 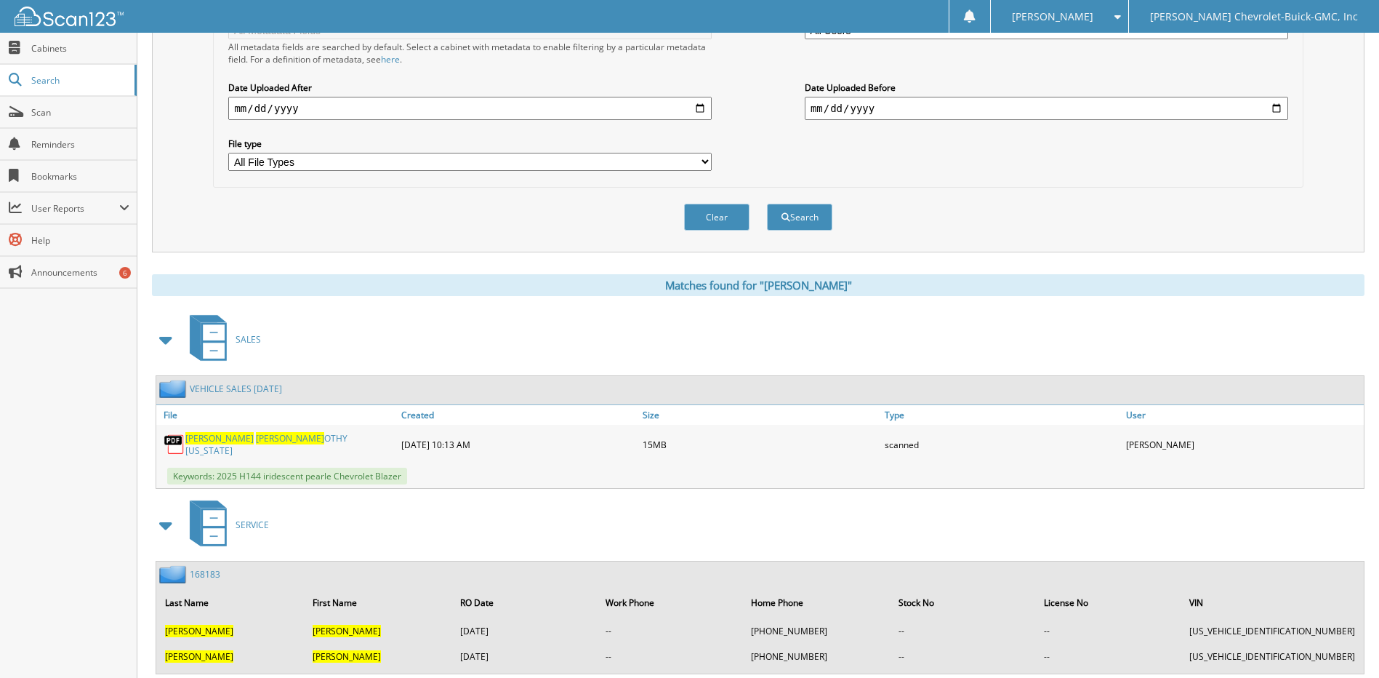 What do you see at coordinates (175, 444) in the screenshot?
I see `img: PDF.png` at bounding box center [175, 444].